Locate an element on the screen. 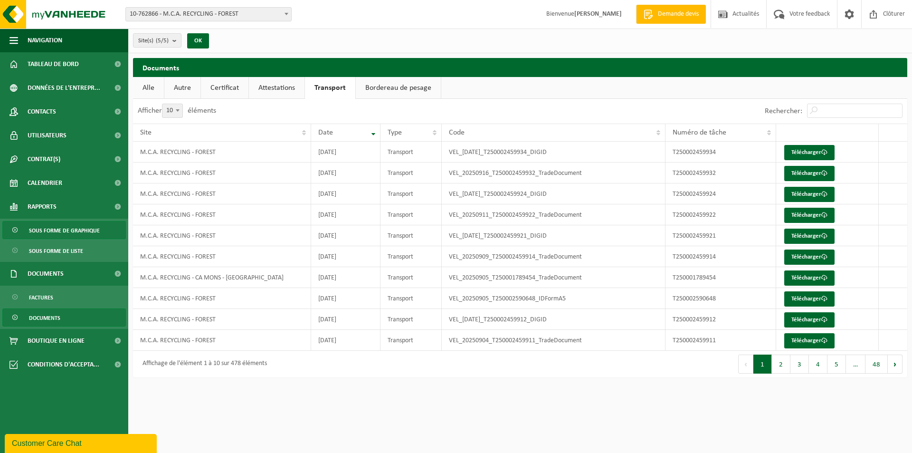 The width and height of the screenshot is (912, 453). span: 10 is located at coordinates (173, 111).